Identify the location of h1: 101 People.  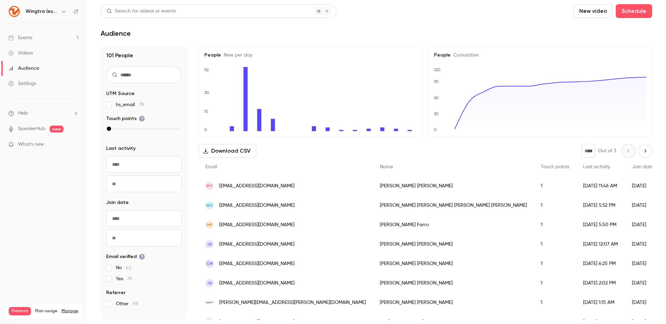
(144, 56).